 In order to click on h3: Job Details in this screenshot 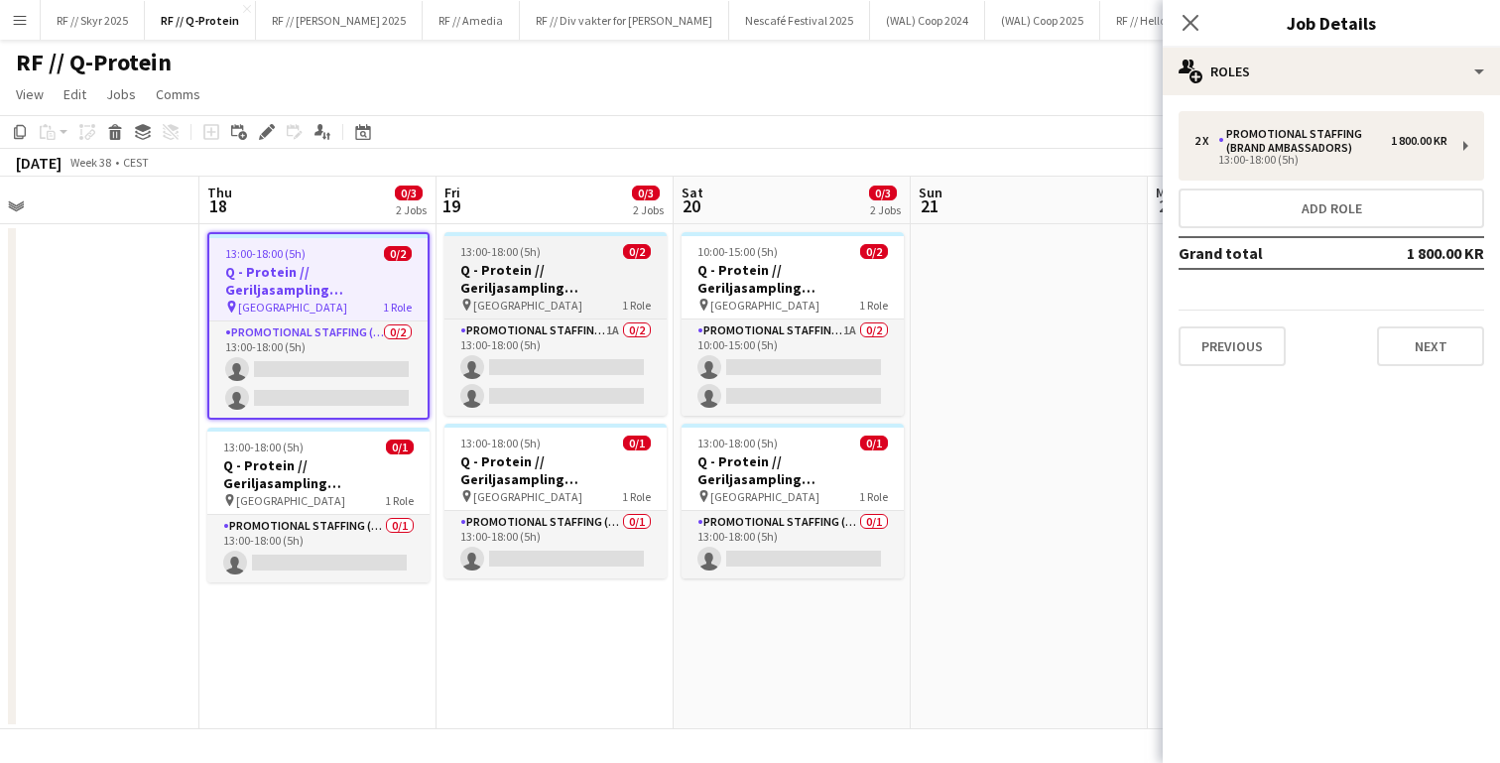, I will do `click(1332, 23)`.